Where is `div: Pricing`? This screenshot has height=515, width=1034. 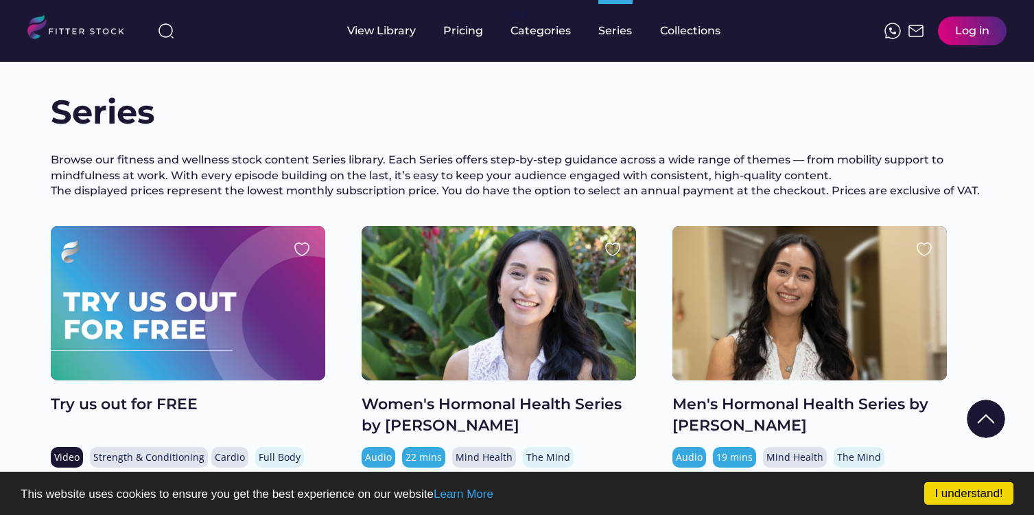
div: Pricing is located at coordinates (463, 31).